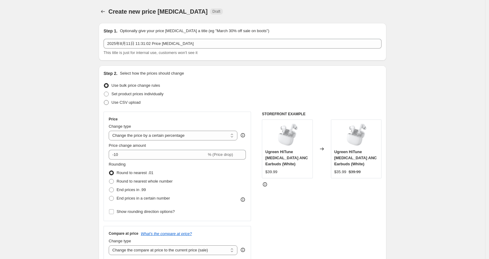  What do you see at coordinates (151, 52) in the screenshot?
I see `span: This title is just for internal use, customers won't see it` at bounding box center [151, 52].